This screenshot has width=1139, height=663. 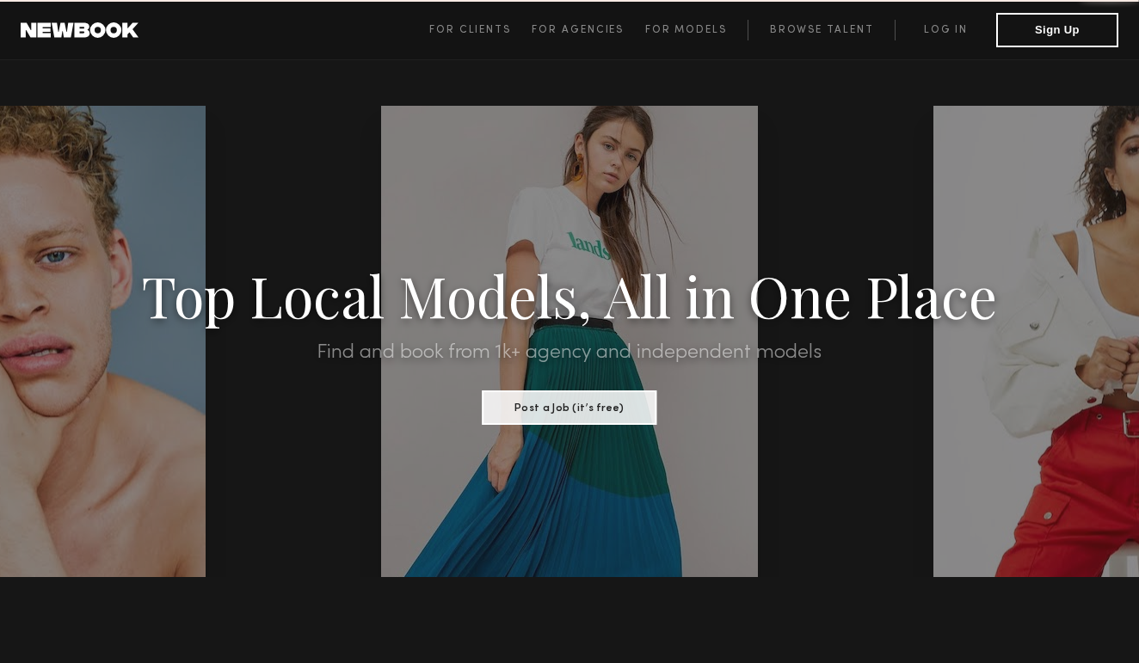 I want to click on h1: Top Local Models, All in One Place, so click(x=569, y=295).